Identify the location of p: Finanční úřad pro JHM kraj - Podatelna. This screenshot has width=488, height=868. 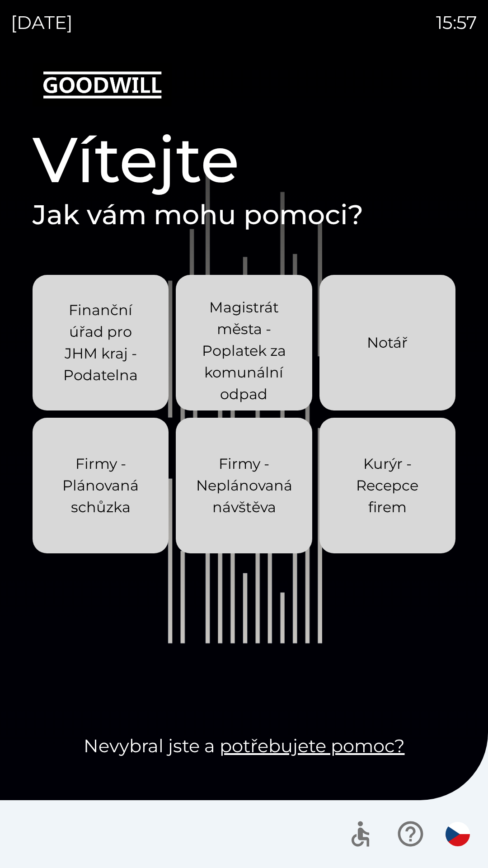
(100, 343).